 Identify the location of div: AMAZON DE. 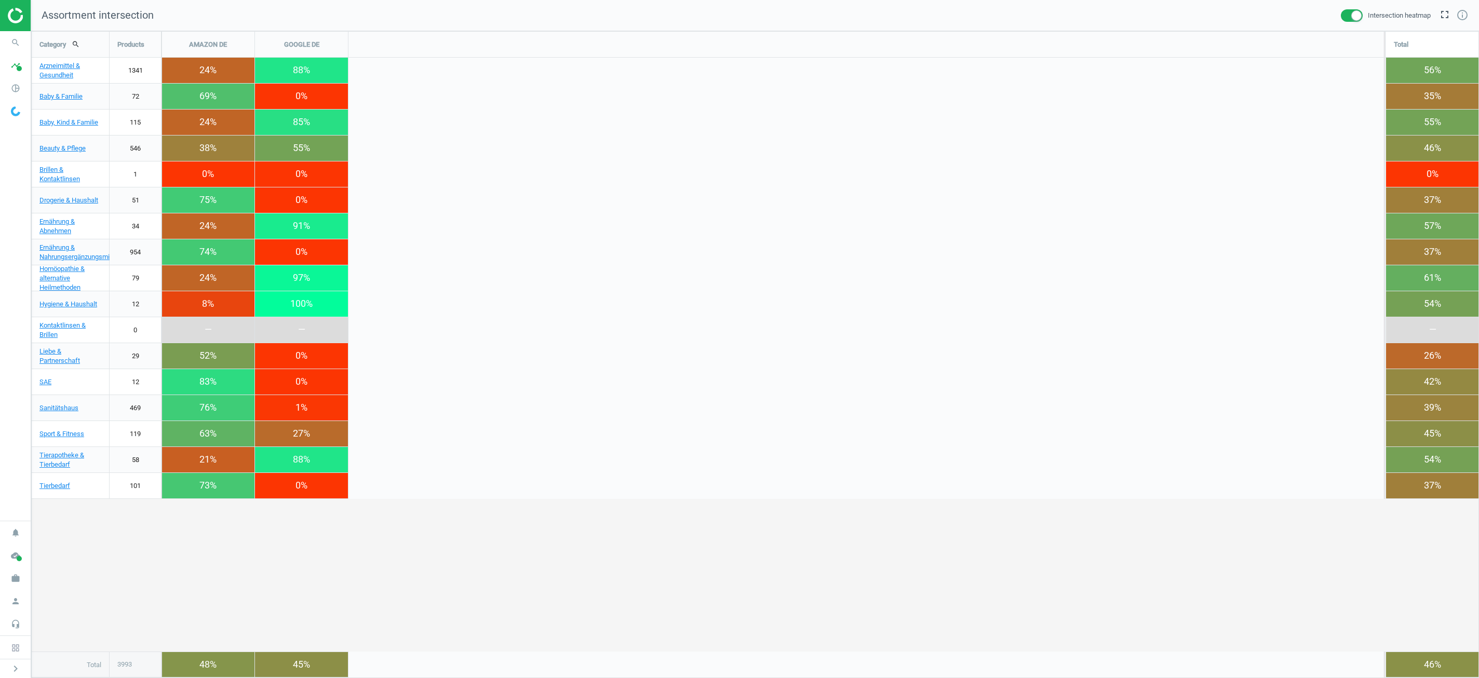
(208, 45).